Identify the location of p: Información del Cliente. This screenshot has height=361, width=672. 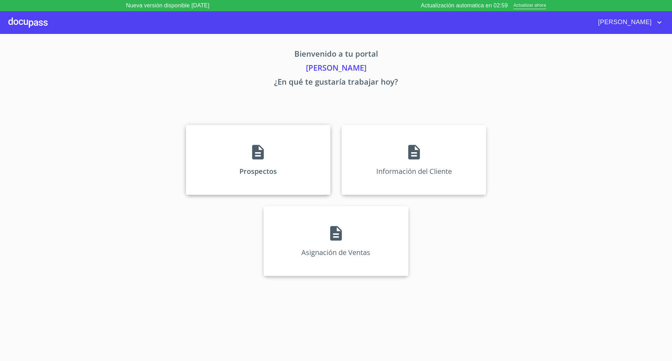
(414, 171).